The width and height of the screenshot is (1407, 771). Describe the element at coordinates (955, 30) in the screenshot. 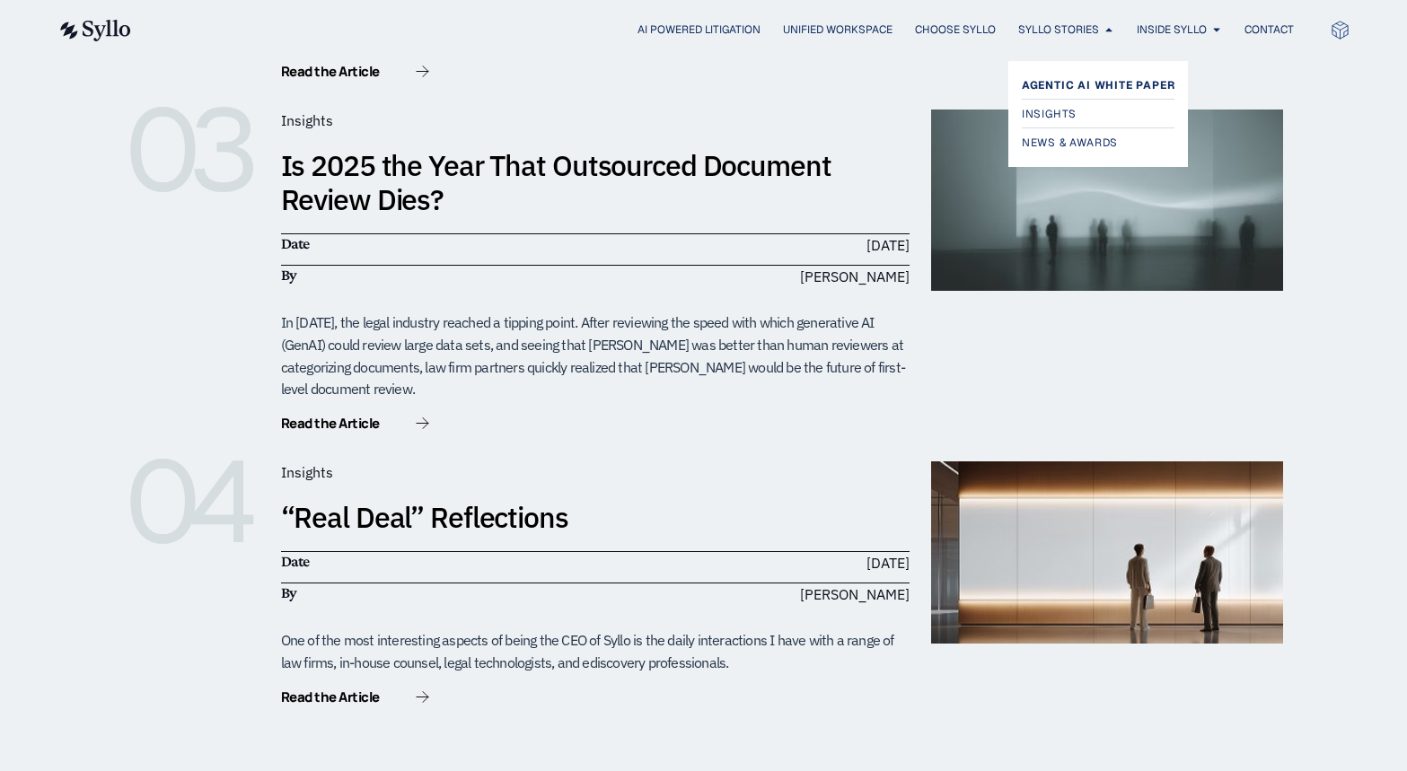

I see `span: Choose Syllo` at that location.